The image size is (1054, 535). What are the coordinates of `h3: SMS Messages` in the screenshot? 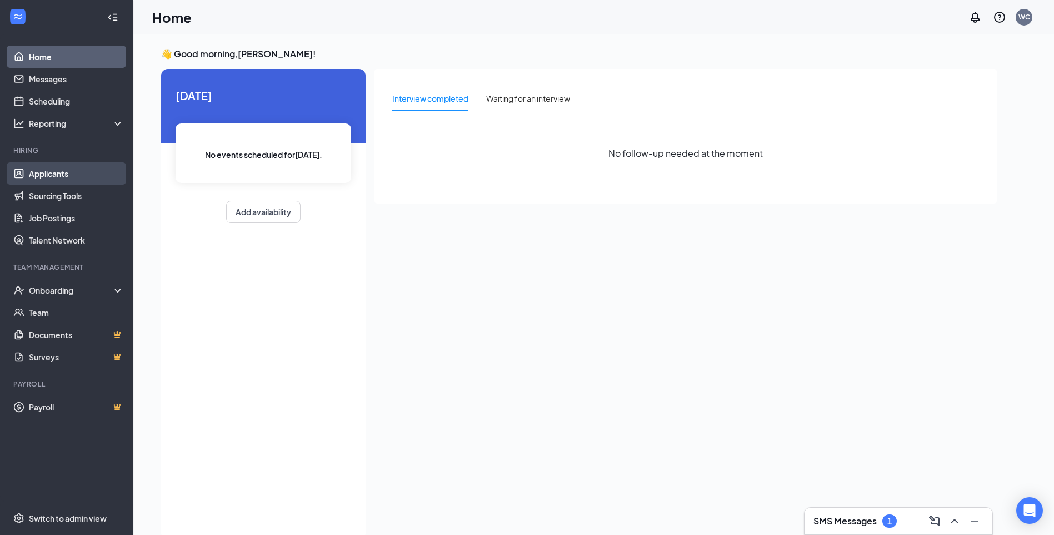 It's located at (845, 521).